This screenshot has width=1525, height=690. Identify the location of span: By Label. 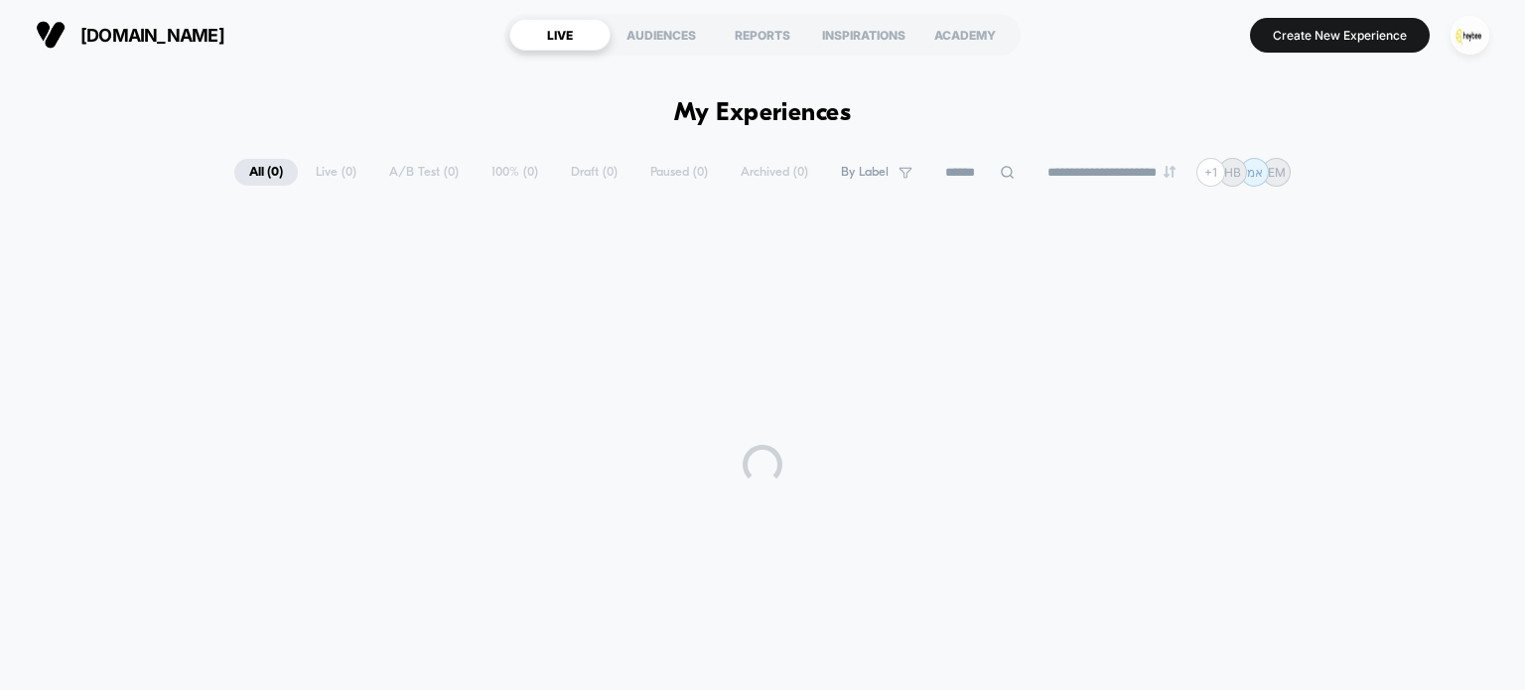
(865, 172).